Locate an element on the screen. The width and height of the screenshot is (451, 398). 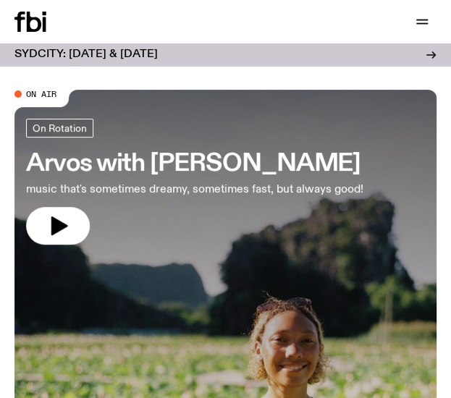
p: music that's sometimes dreamy, sometimes fast, but always good! is located at coordinates (195, 190).